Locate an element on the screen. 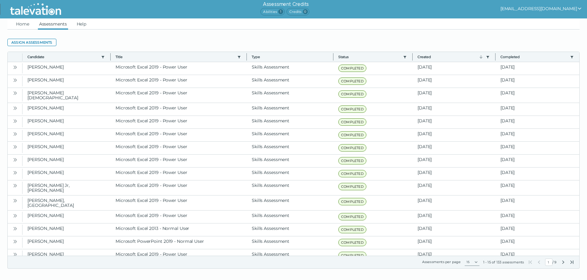 This screenshot has height=280, width=587. button: First Page is located at coordinates (530, 263).